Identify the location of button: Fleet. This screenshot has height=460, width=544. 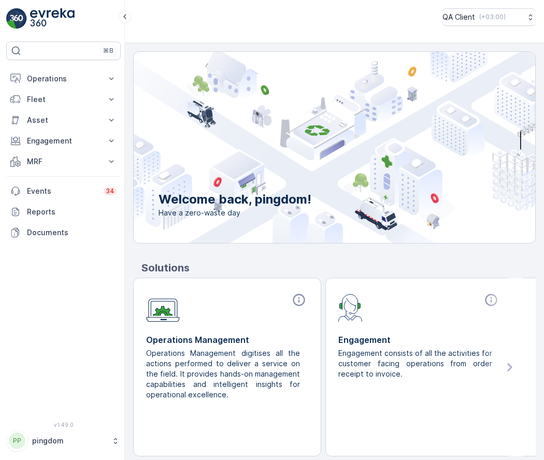
(63, 99).